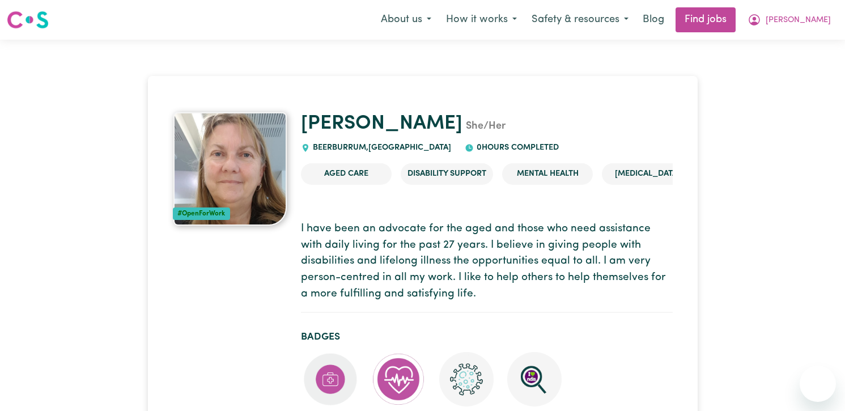 This screenshot has width=845, height=411. I want to click on a: Find jobs, so click(706, 20).